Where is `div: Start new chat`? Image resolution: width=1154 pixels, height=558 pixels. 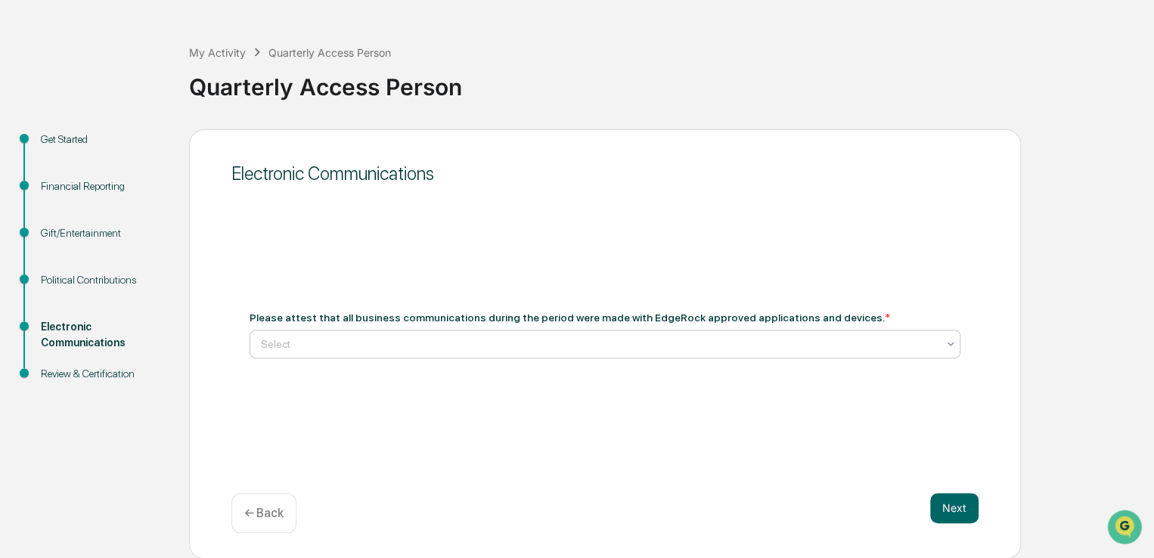
div: Start new chat is located at coordinates (150, 123).